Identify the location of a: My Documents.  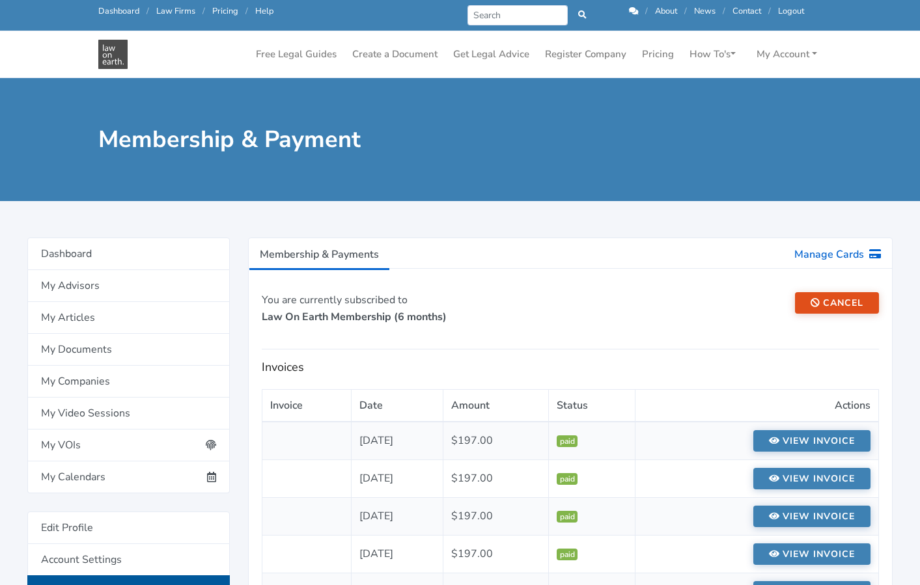
(128, 350).